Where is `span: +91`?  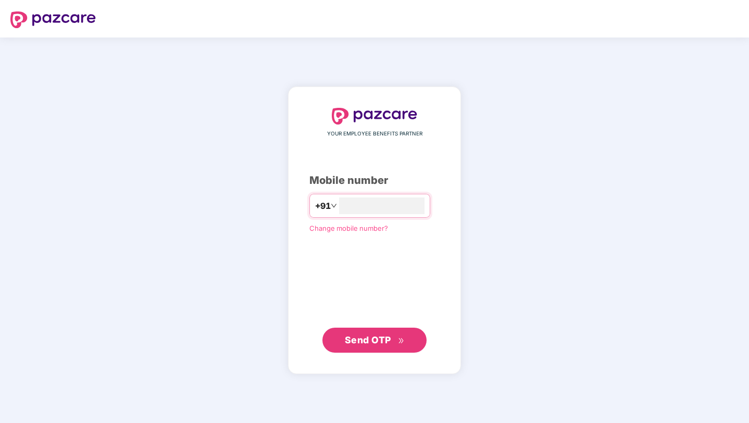 span: +91 is located at coordinates (323, 206).